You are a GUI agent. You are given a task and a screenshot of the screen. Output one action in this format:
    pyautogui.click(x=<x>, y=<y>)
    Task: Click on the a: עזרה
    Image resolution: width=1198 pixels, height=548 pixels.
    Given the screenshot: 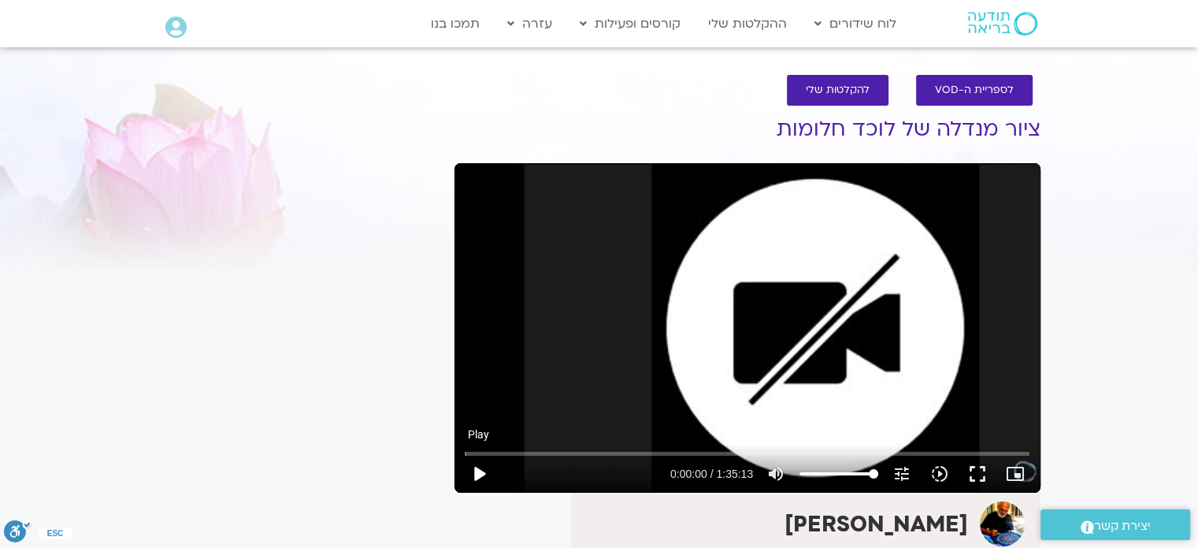 What is the action you would take?
    pyautogui.click(x=529, y=24)
    